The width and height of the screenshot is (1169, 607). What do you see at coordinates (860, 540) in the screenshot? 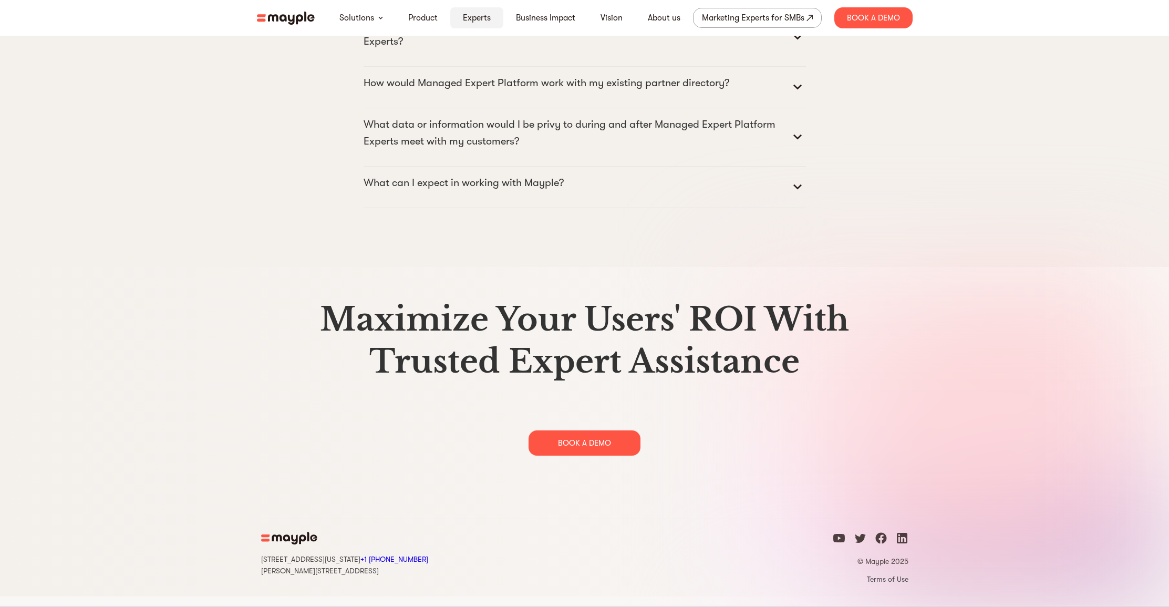
I see `a: twitter icon` at bounding box center [860, 540].